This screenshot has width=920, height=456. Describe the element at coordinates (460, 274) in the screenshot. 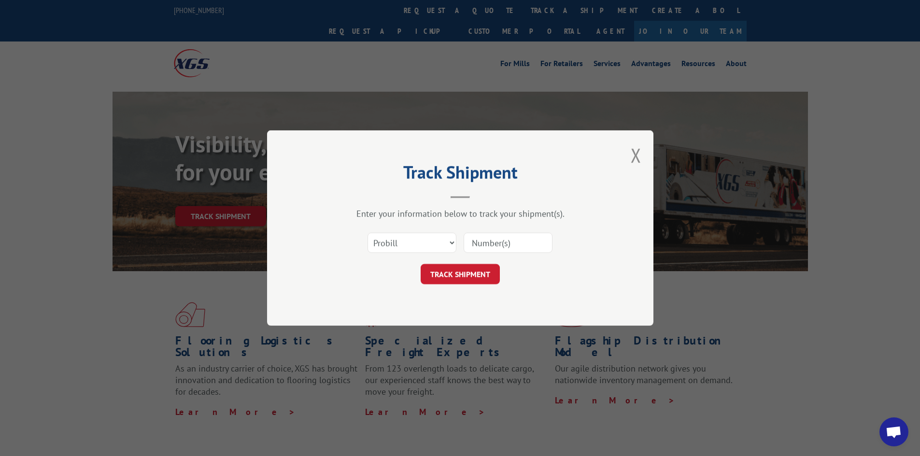

I see `button: TRACK SHIPMENT` at that location.